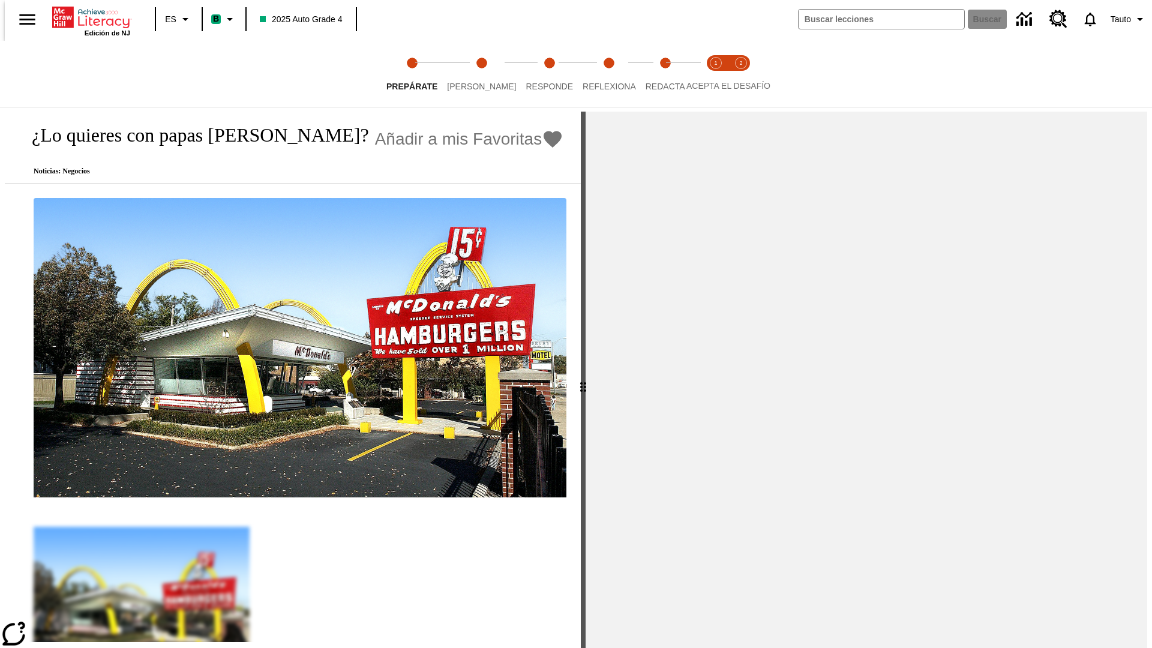 This screenshot has width=1152, height=648. What do you see at coordinates (469, 139) in the screenshot?
I see `button: Añadir a mis Favoritas - ¿Lo quieres con papas fritas?` at bounding box center [469, 139].